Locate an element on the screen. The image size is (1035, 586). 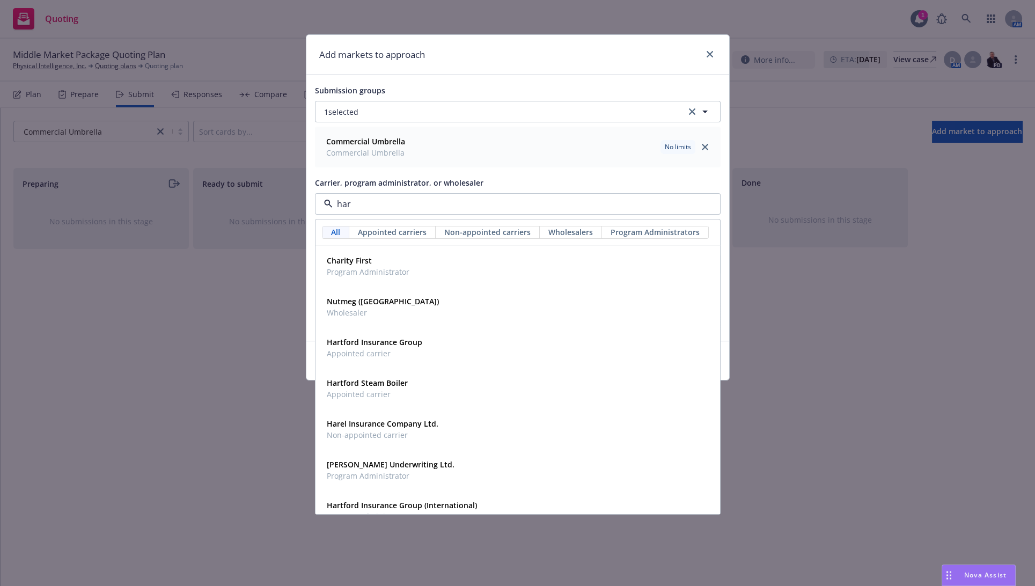
span: Non-appointed carriers is located at coordinates (487, 232).